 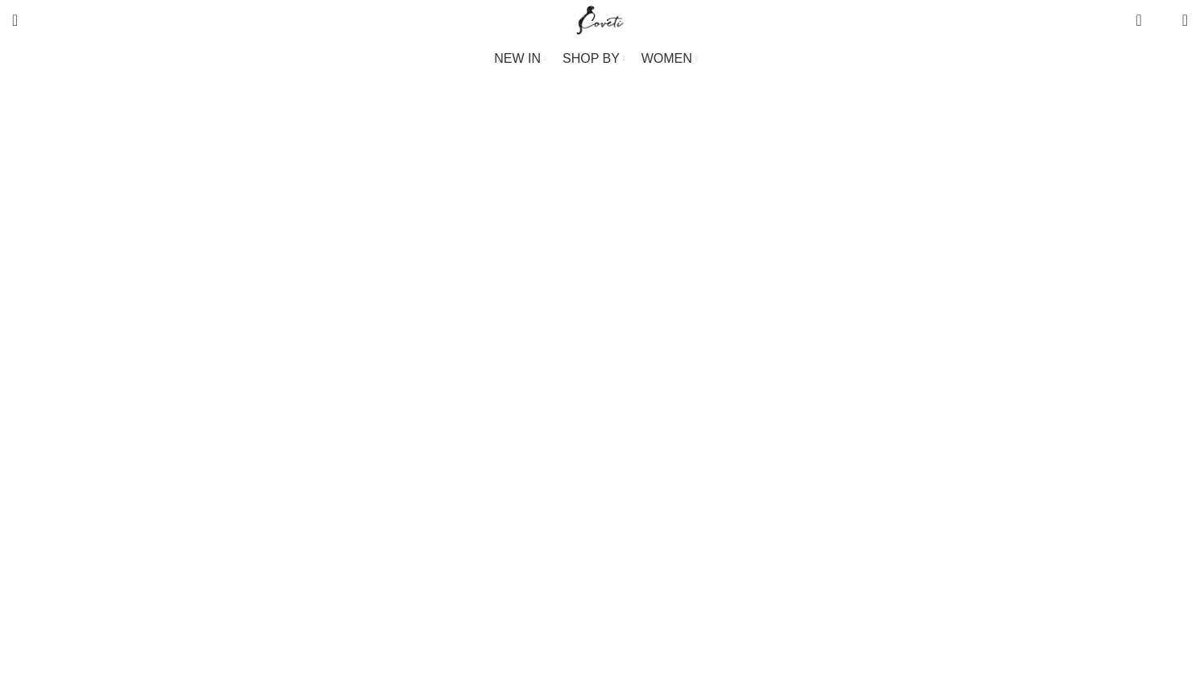 I want to click on span: SHOP BY, so click(x=591, y=58).